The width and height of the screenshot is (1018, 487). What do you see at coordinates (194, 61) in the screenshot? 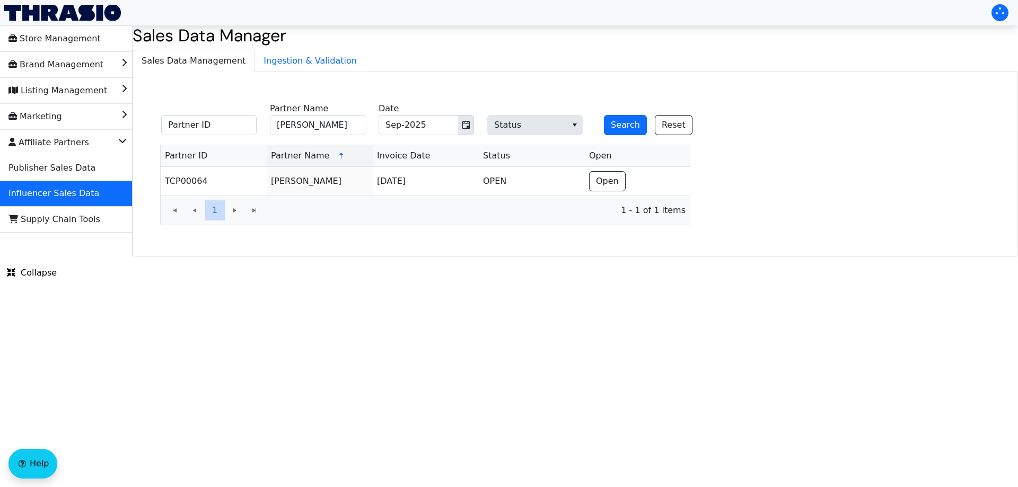
I see `span: Sales Data Management` at bounding box center [194, 61].